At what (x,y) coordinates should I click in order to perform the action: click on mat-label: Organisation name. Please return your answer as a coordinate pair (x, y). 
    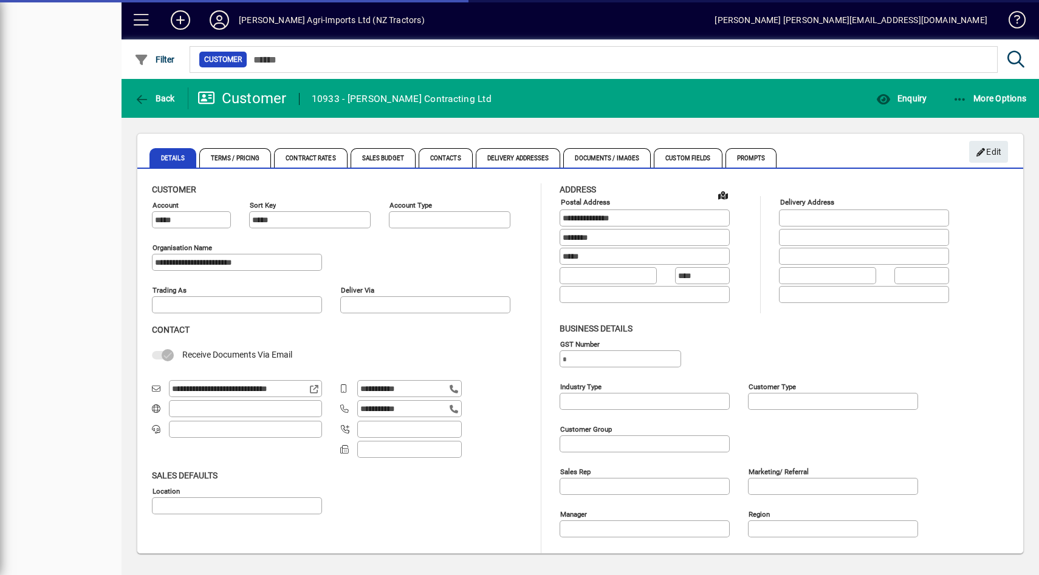
    Looking at the image, I should click on (182, 248).